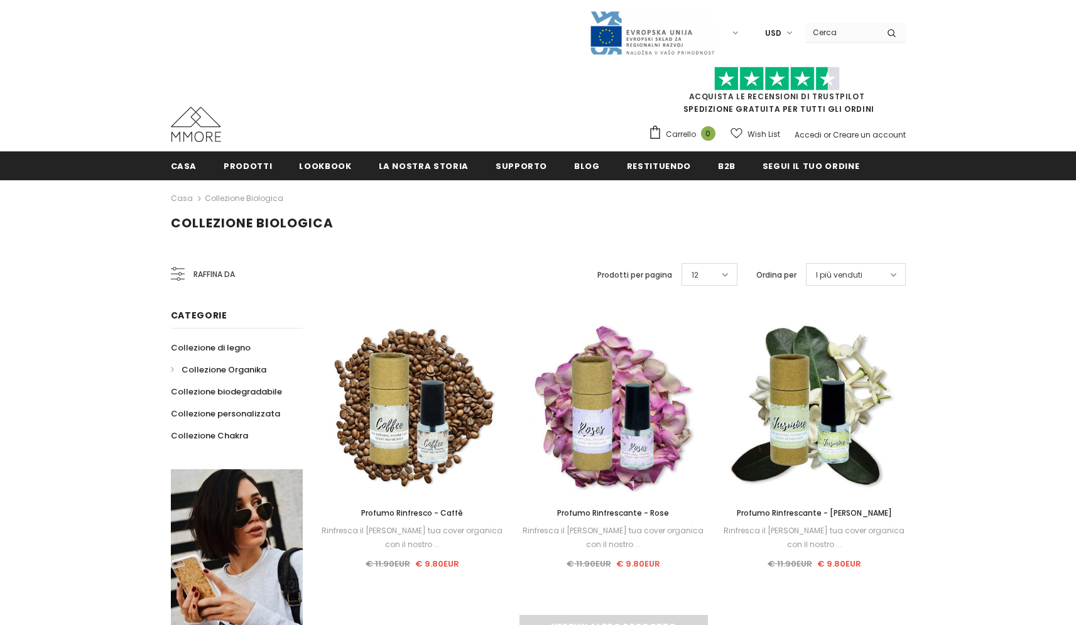 The image size is (1076, 625). What do you see at coordinates (869, 134) in the screenshot?
I see `a: Creare un account` at bounding box center [869, 134].